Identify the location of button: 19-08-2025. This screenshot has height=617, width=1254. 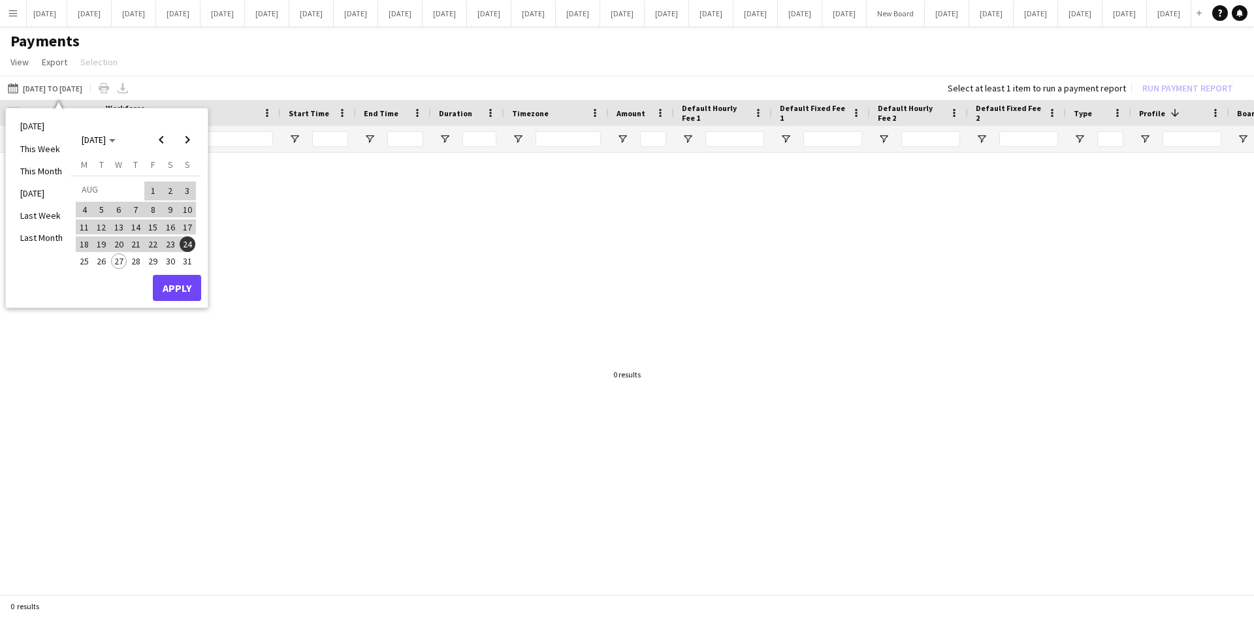
(101, 244).